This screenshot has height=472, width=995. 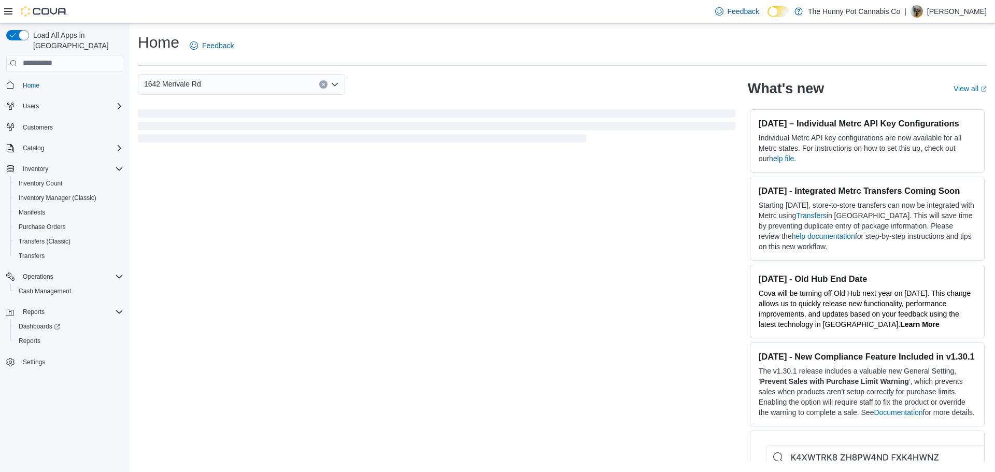 What do you see at coordinates (44, 11) in the screenshot?
I see `img: Cova` at bounding box center [44, 11].